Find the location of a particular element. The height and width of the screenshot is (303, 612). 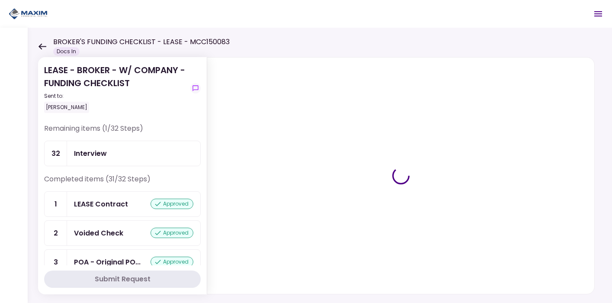

button: Open menu is located at coordinates (598, 14).